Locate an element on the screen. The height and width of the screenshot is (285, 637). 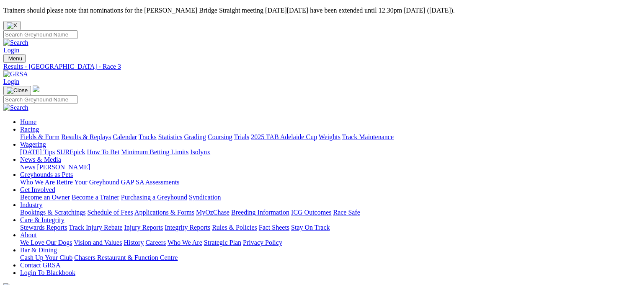
img: GRSA is located at coordinates (16, 74).